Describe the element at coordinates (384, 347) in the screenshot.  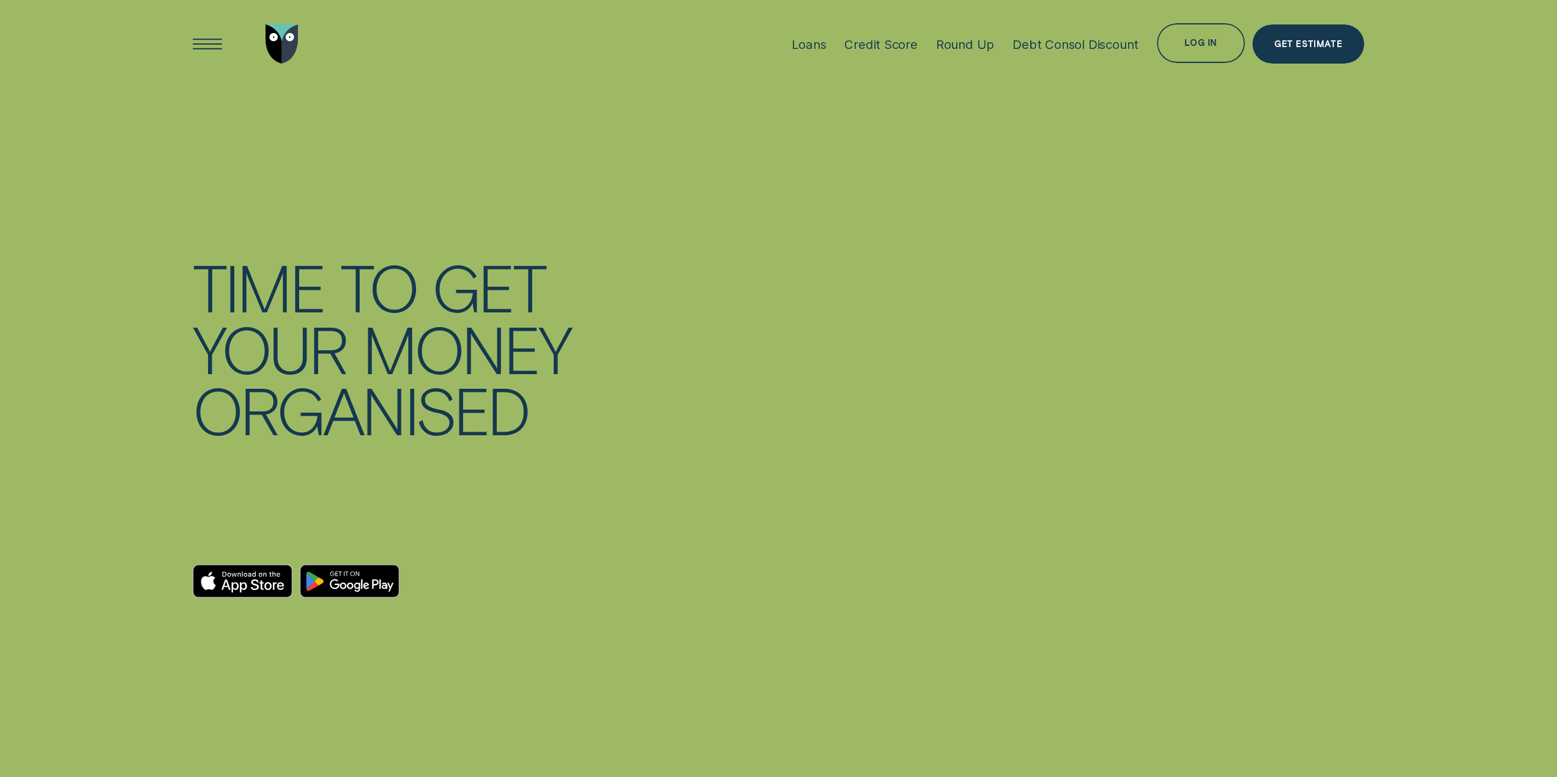
I see `h4: TIME TO GET YOUR MONEY ORGANISED` at that location.